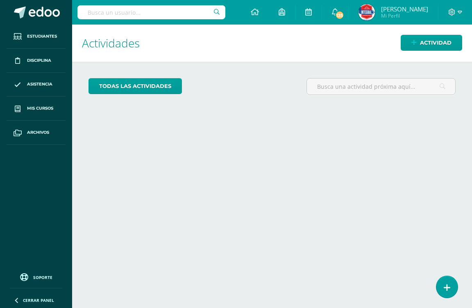  What do you see at coordinates (40, 84) in the screenshot?
I see `span: Asistencia` at bounding box center [40, 84].